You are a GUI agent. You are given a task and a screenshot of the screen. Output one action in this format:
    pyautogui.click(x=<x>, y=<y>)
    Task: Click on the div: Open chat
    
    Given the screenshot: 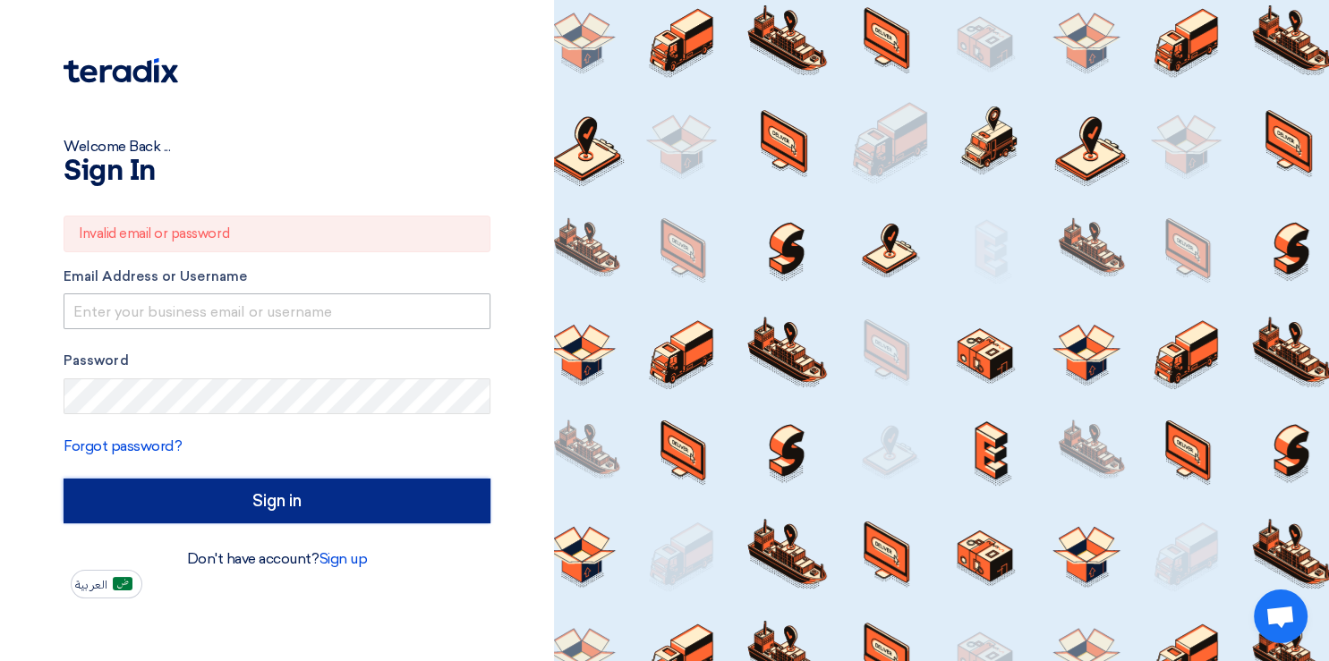 What is the action you would take?
    pyautogui.click(x=1281, y=617)
    